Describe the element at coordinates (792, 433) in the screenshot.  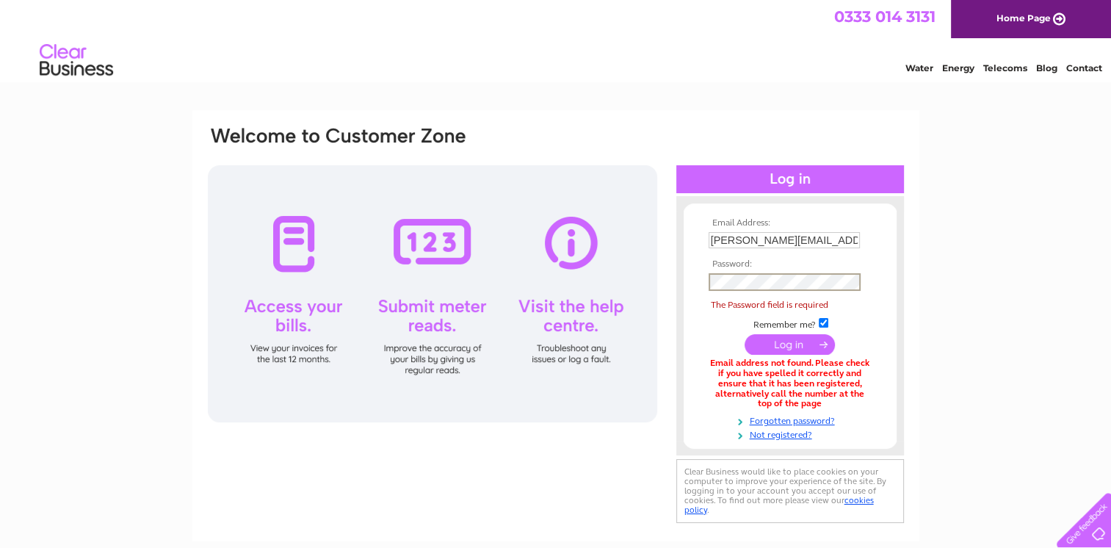
I see `a: Not registered?` at that location.